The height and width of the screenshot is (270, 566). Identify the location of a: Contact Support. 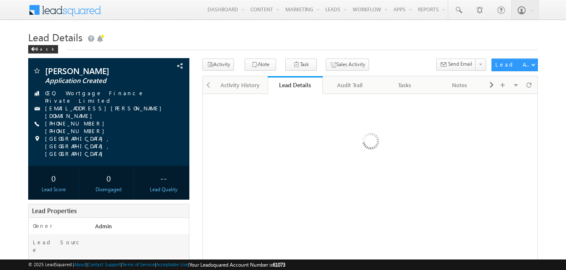
(104, 264).